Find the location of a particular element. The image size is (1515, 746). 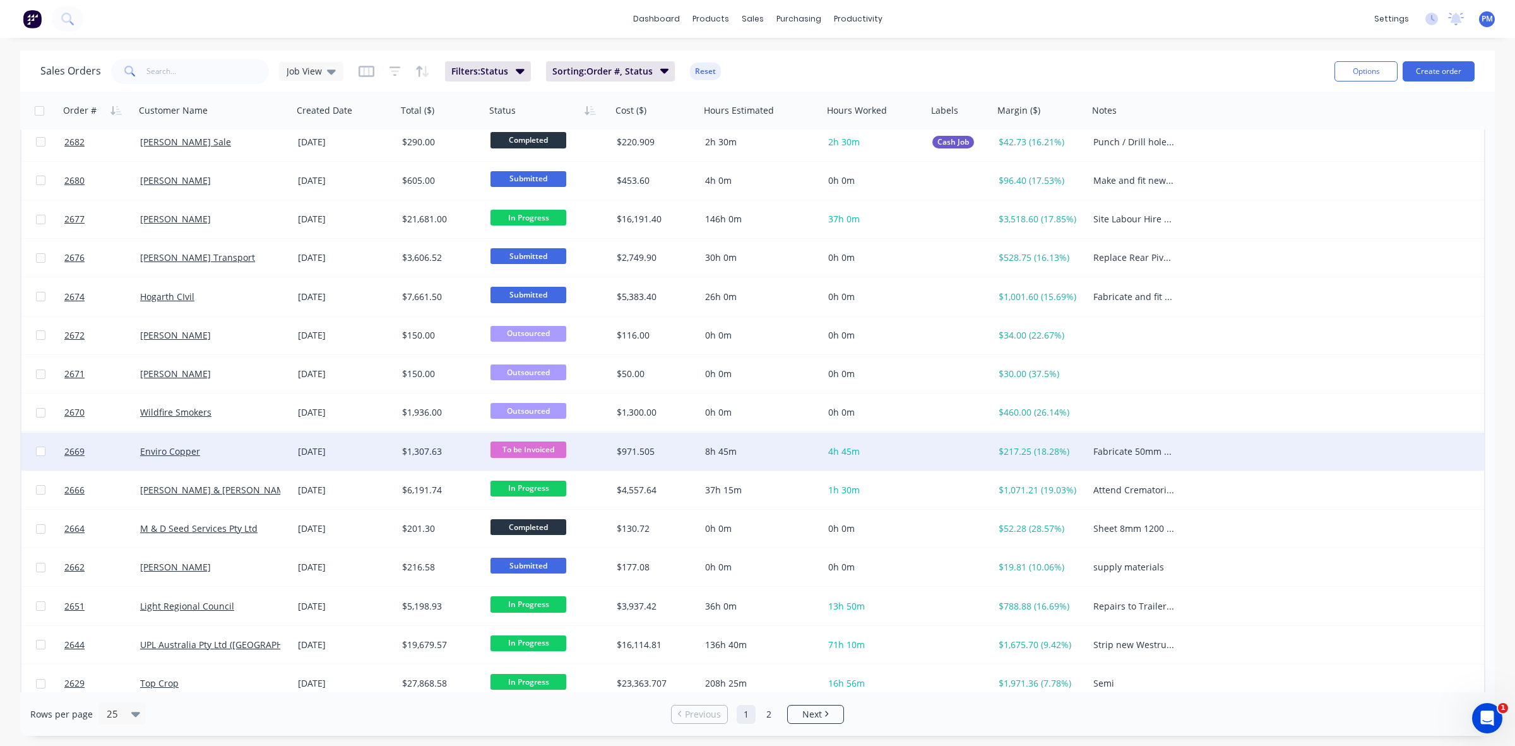

div: $42.73 (16.21%) is located at coordinates (1038, 142).